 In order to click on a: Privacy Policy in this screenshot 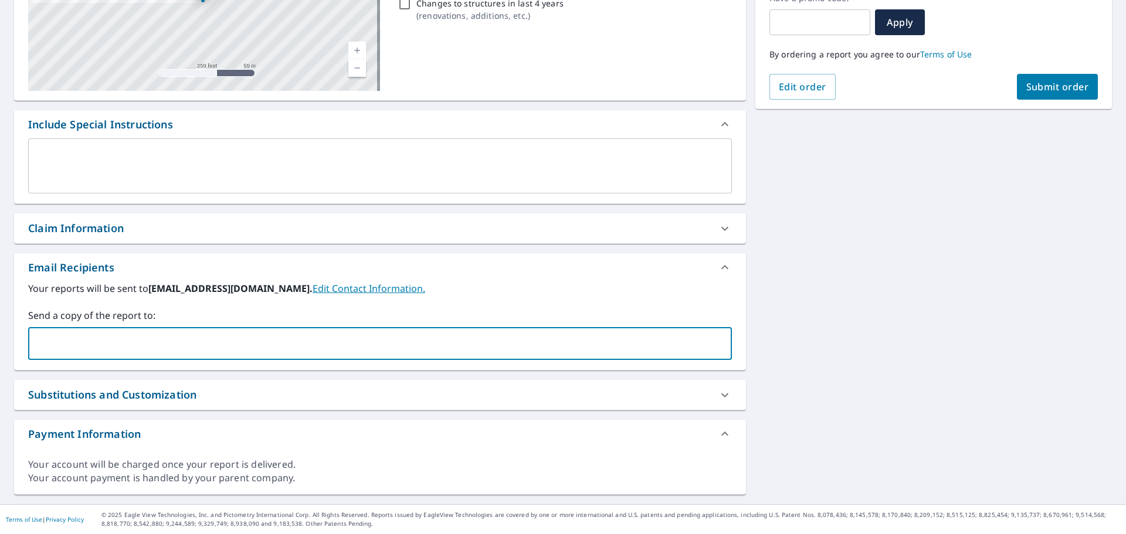, I will do `click(65, 520)`.